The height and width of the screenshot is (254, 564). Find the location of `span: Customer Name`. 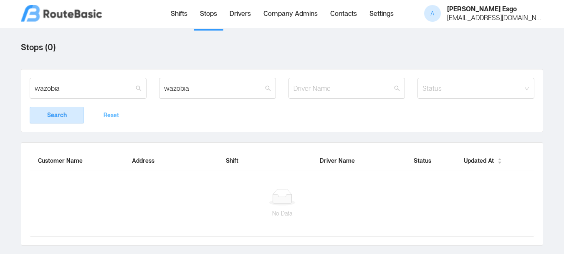

span: Customer Name is located at coordinates (60, 160).